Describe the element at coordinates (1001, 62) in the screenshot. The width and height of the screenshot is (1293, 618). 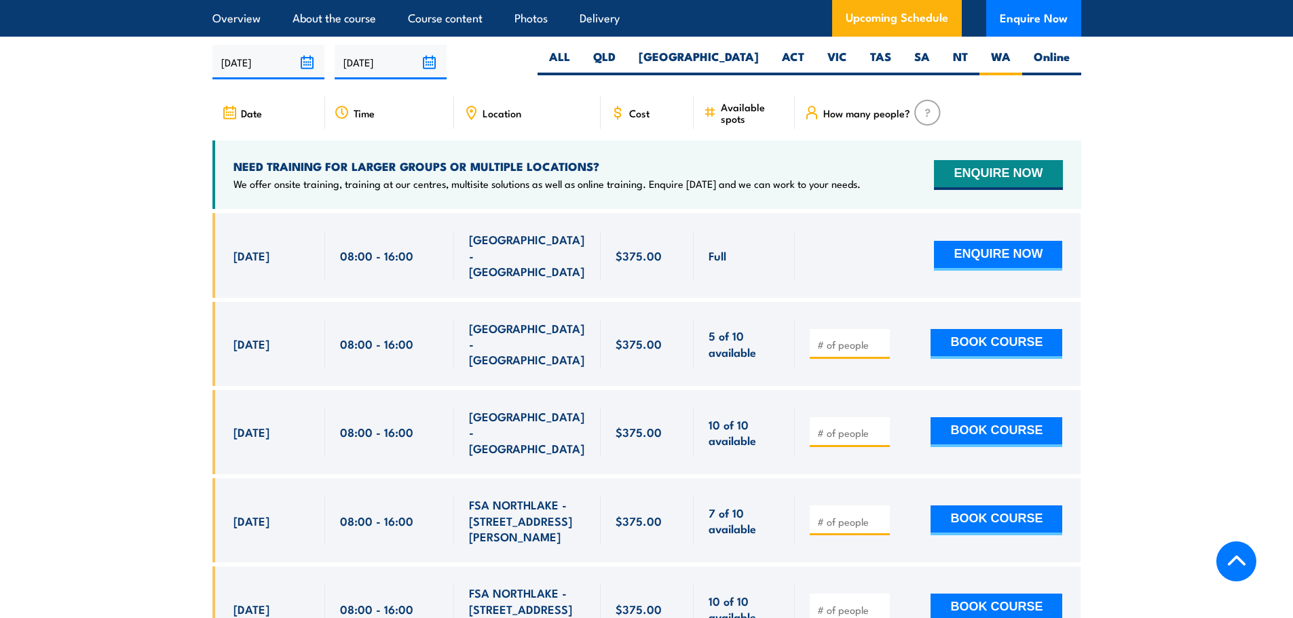
I see `label: WA` at that location.